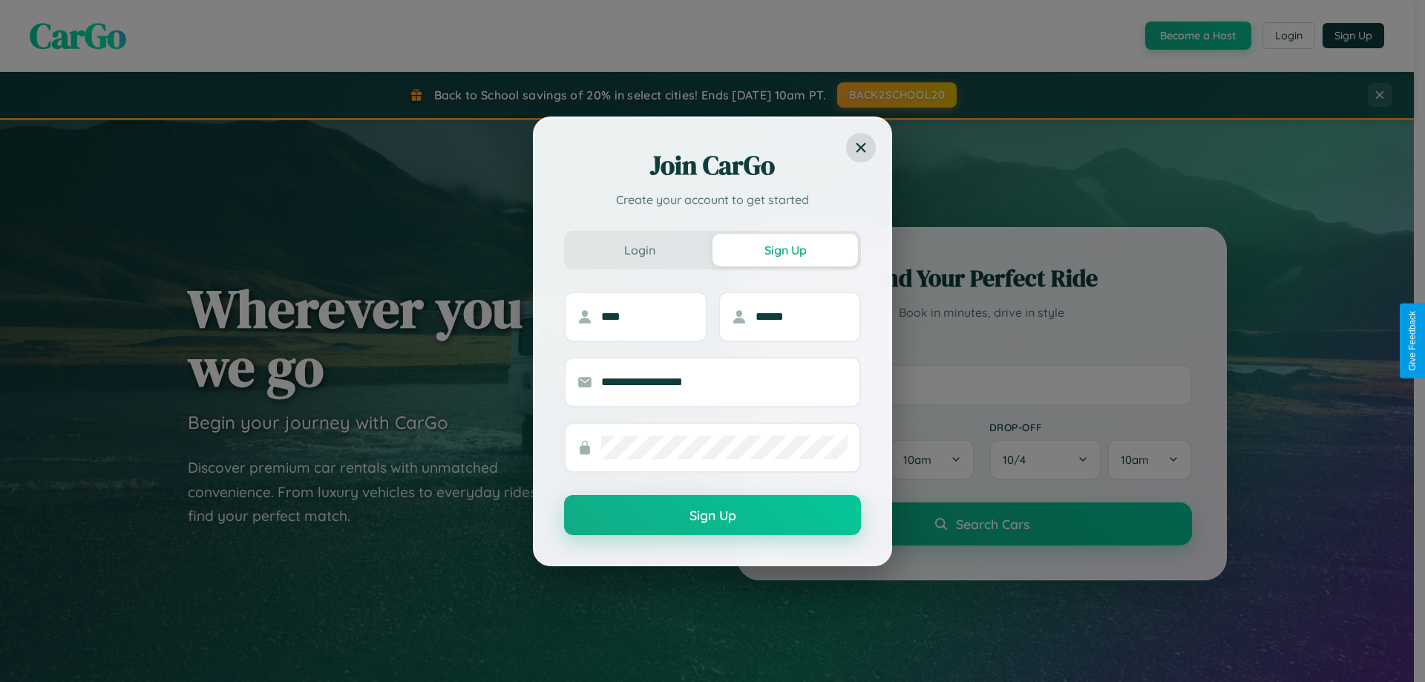 The height and width of the screenshot is (682, 1425). I want to click on div: Give Feedback, so click(1412, 341).